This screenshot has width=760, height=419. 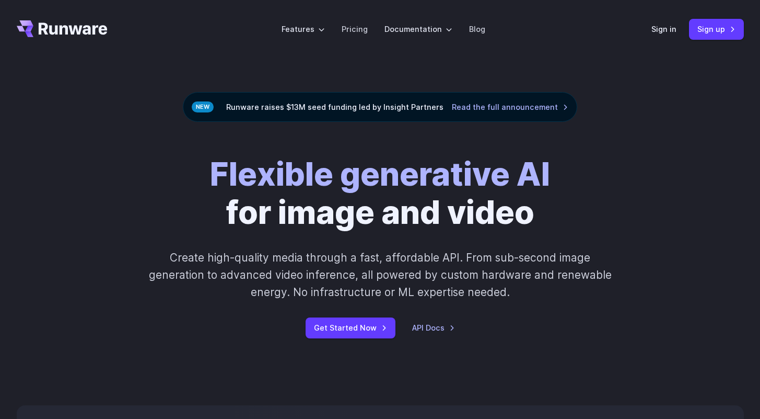 I want to click on strong: Flexible generative AI, so click(x=380, y=174).